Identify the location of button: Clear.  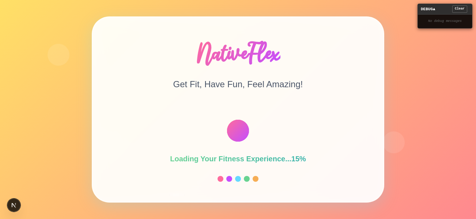
(460, 9).